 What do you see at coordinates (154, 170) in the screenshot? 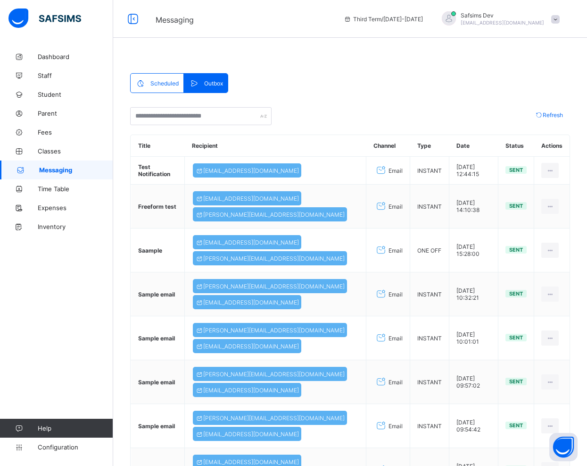
I see `b: Test Notification` at bounding box center [154, 170].